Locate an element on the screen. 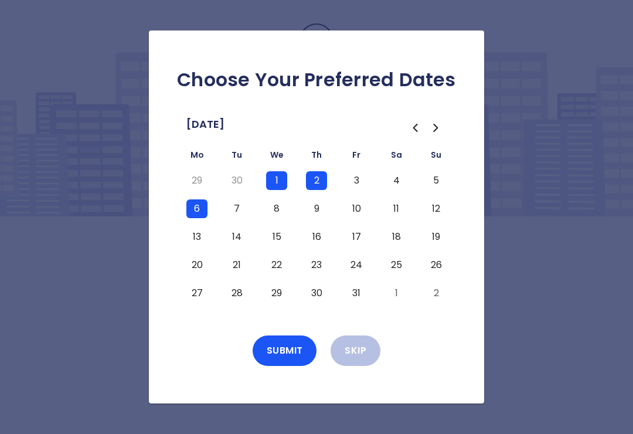 The width and height of the screenshot is (633, 434). button: Thursday, October 2nd, 2025, selected is located at coordinates (316, 180).